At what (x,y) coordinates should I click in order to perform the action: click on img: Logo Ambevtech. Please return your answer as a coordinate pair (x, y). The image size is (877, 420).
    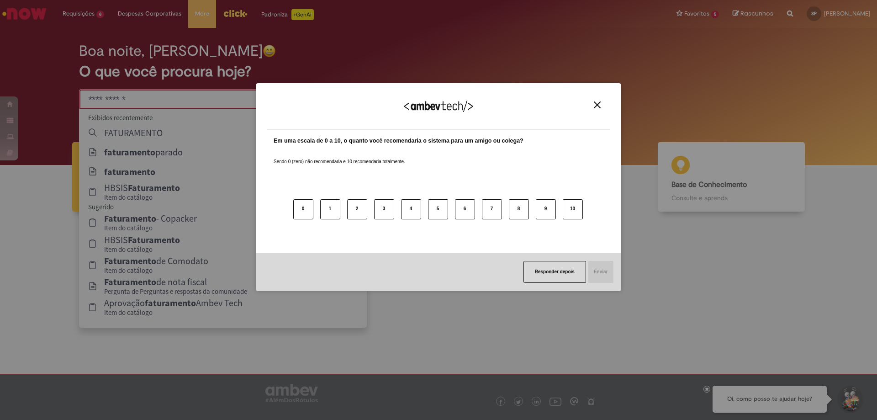
    Looking at the image, I should click on (438, 106).